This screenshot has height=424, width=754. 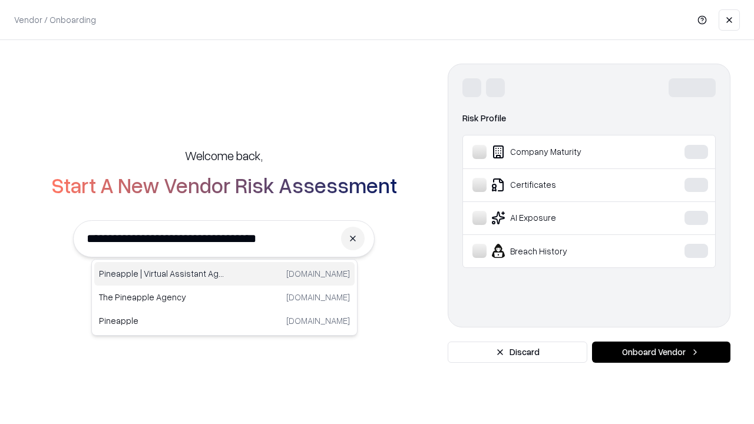 I want to click on h5: Welcome back,, so click(x=224, y=155).